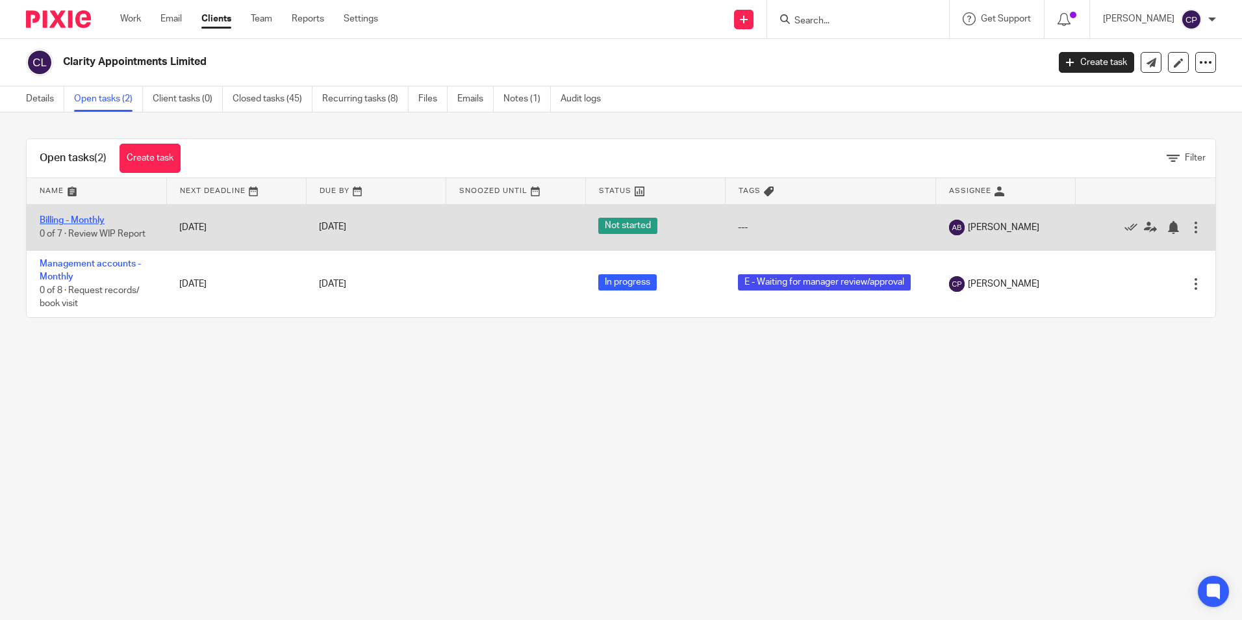 The image size is (1242, 620). What do you see at coordinates (585, 99) in the screenshot?
I see `a: Audit logs` at bounding box center [585, 99].